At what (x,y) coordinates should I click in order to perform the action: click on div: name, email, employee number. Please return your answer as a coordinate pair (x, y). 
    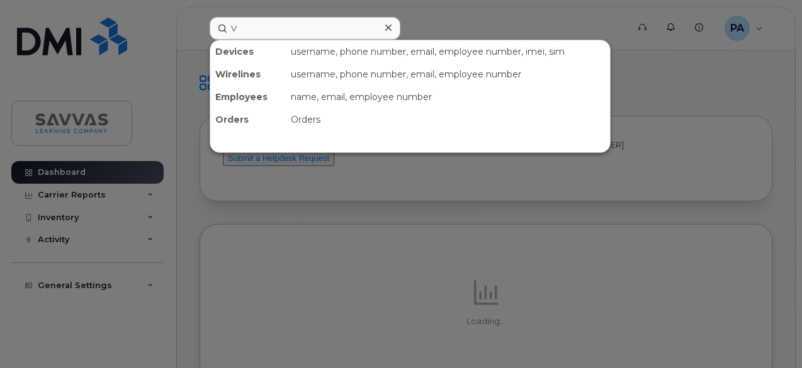
    Looking at the image, I should click on (448, 97).